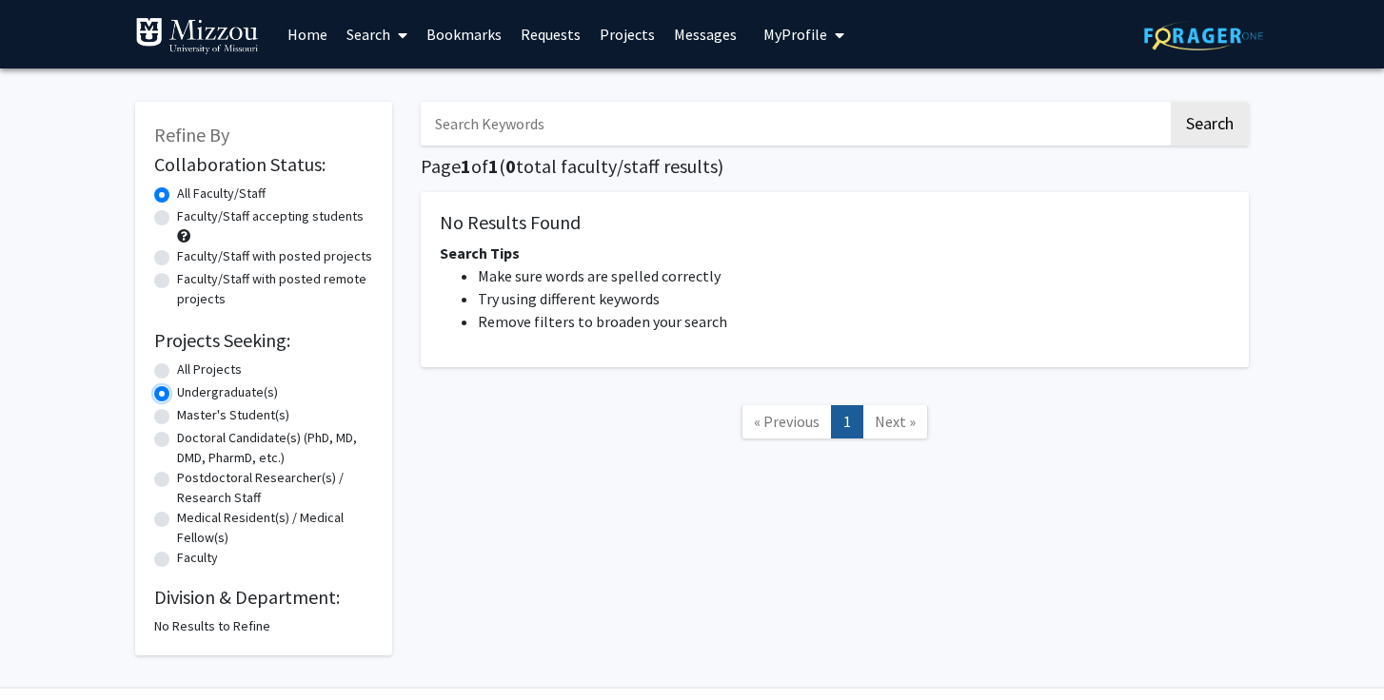 This screenshot has height=700, width=1384. I want to click on a: 1, so click(847, 422).